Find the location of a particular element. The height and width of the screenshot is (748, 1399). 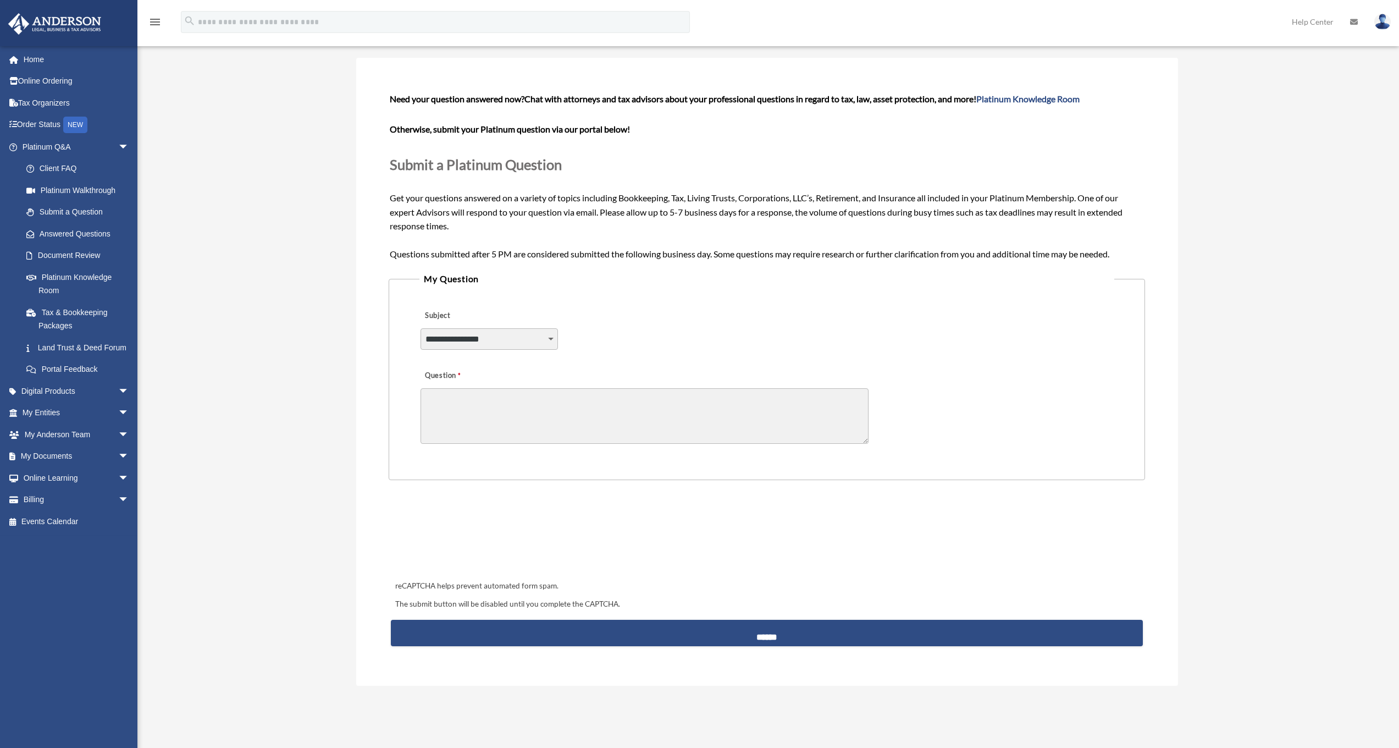

a: Home is located at coordinates (76, 59).